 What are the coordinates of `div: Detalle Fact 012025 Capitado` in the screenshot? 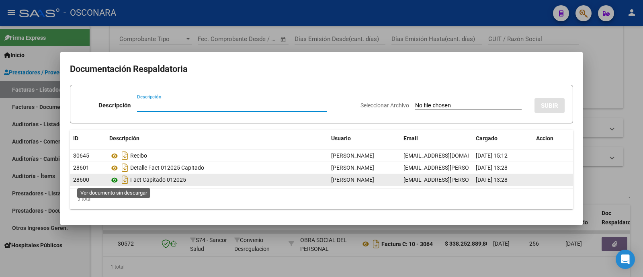 It's located at (217, 168).